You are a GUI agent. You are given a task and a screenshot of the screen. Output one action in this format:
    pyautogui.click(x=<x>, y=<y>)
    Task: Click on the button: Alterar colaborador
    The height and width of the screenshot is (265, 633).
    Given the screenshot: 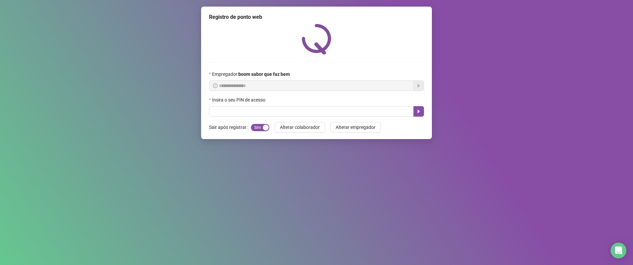 What is the action you would take?
    pyautogui.click(x=300, y=127)
    